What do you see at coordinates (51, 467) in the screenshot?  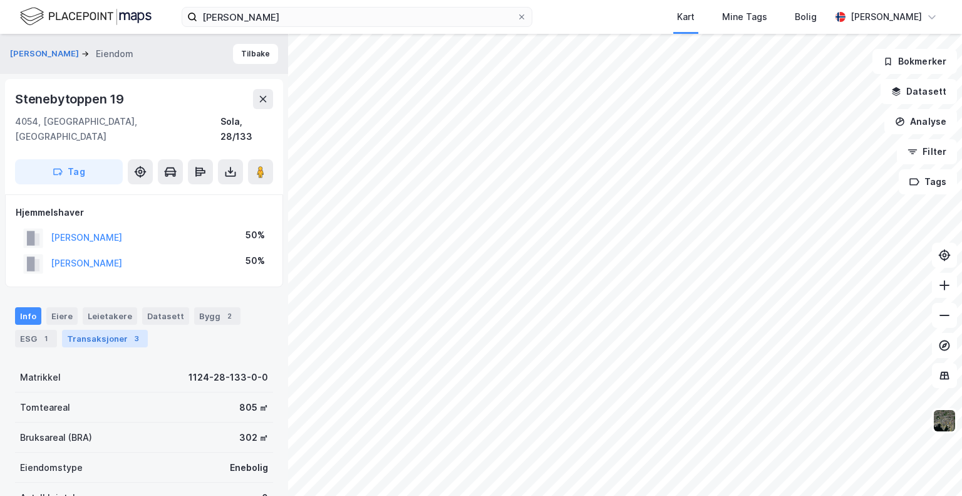 I see `div: Eiendomstype` at bounding box center [51, 467].